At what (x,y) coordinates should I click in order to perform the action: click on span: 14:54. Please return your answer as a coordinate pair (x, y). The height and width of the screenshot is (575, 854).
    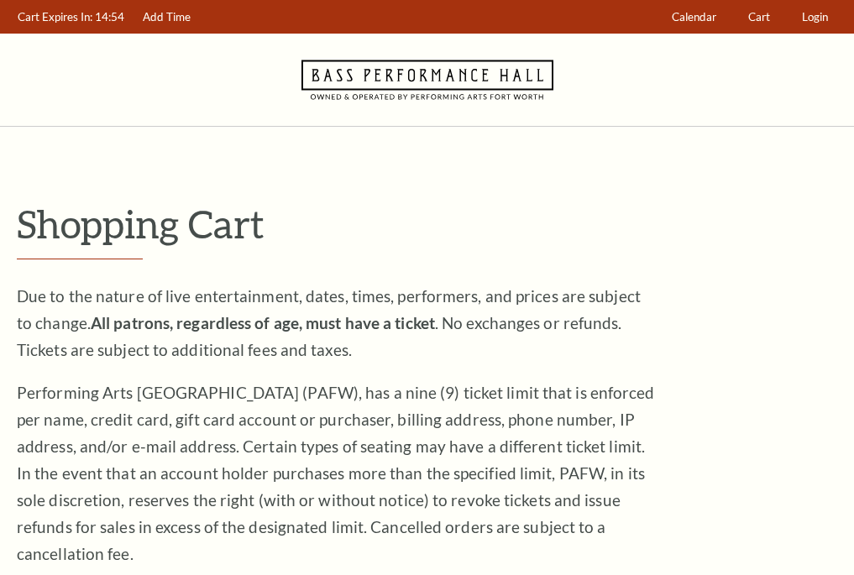
    Looking at the image, I should click on (109, 17).